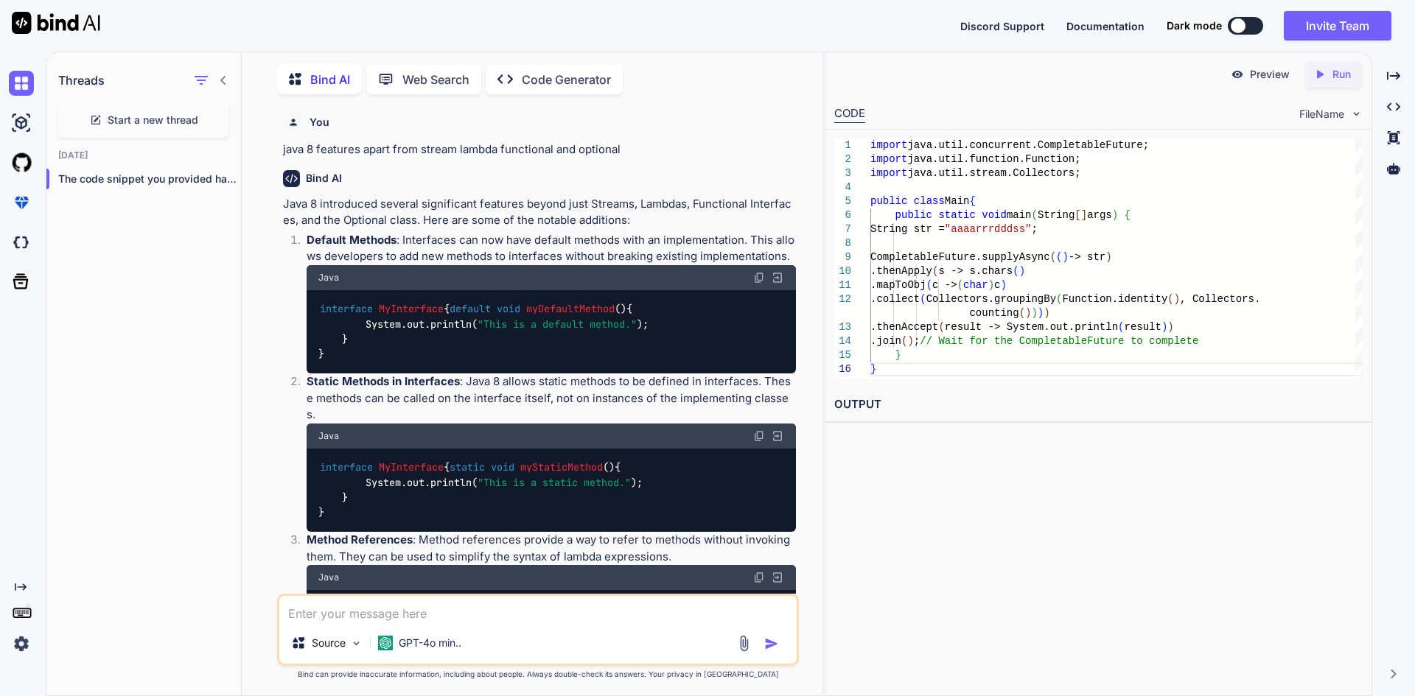  Describe the element at coordinates (1105, 26) in the screenshot. I see `span: Documentation` at that location.